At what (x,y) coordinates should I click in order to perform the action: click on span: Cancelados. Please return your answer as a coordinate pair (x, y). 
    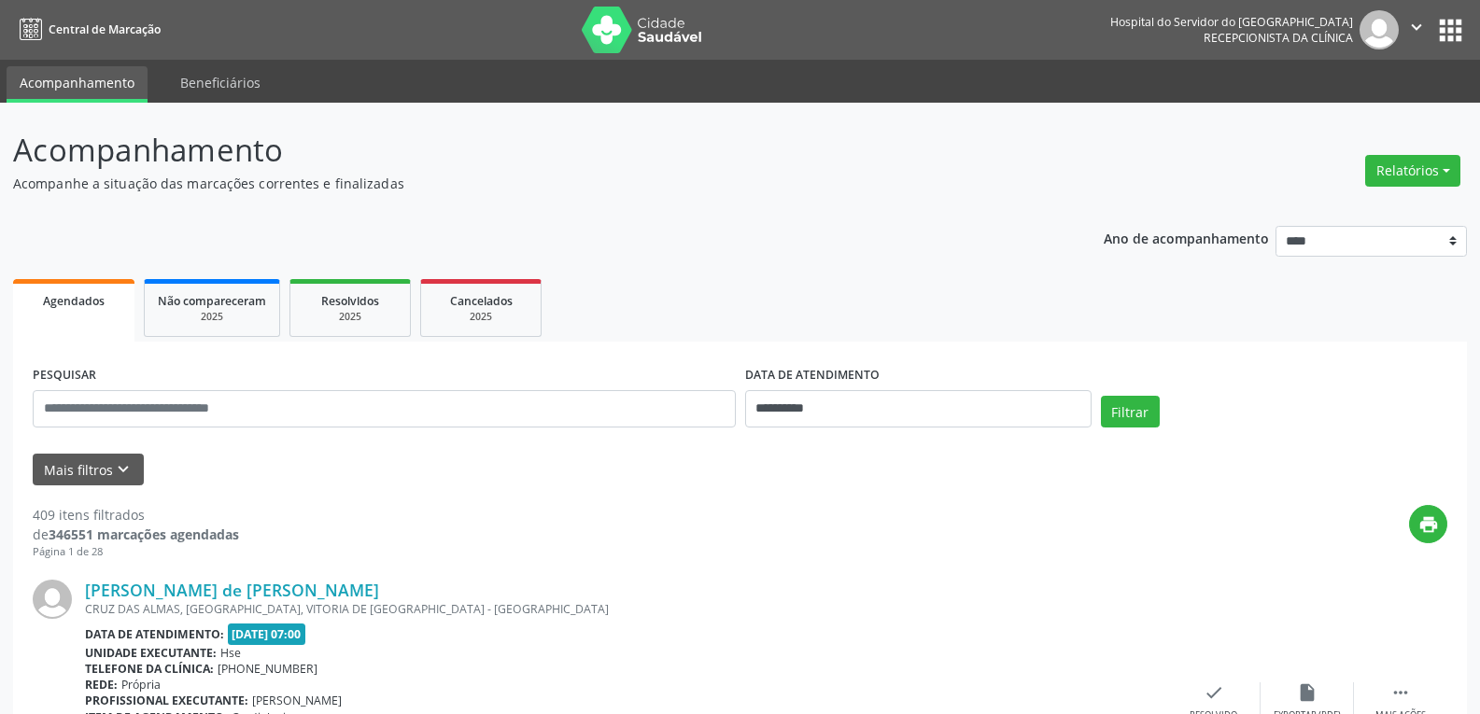
    Looking at the image, I should click on (481, 301).